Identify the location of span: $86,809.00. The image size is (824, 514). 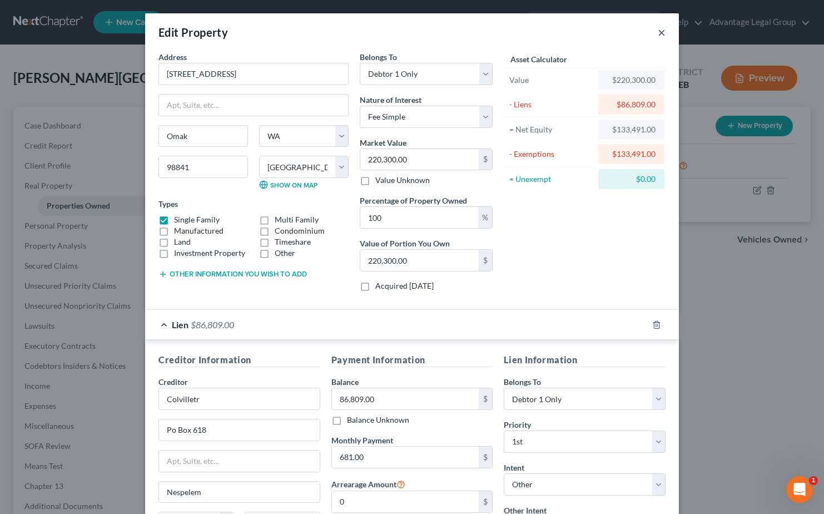
(212, 324).